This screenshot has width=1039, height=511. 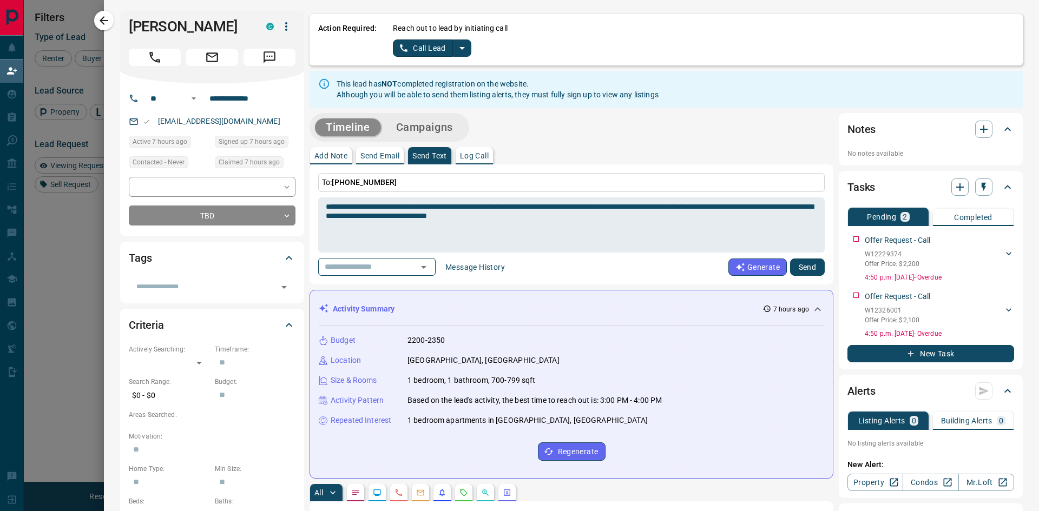 What do you see at coordinates (940, 259) in the screenshot?
I see `div: W12229374Offer Price: $2,200` at bounding box center [940, 259].